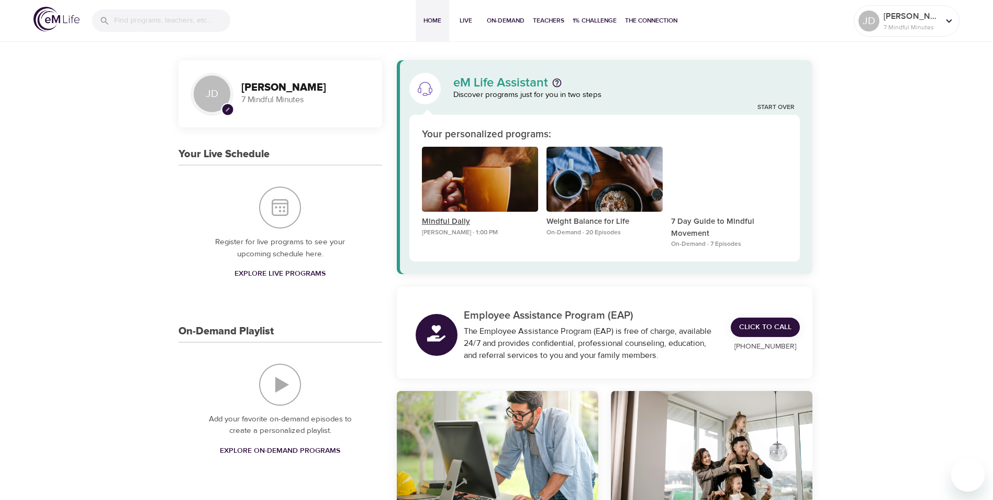 This screenshot has width=993, height=500. What do you see at coordinates (651, 20) in the screenshot?
I see `span: The Connection` at bounding box center [651, 20].